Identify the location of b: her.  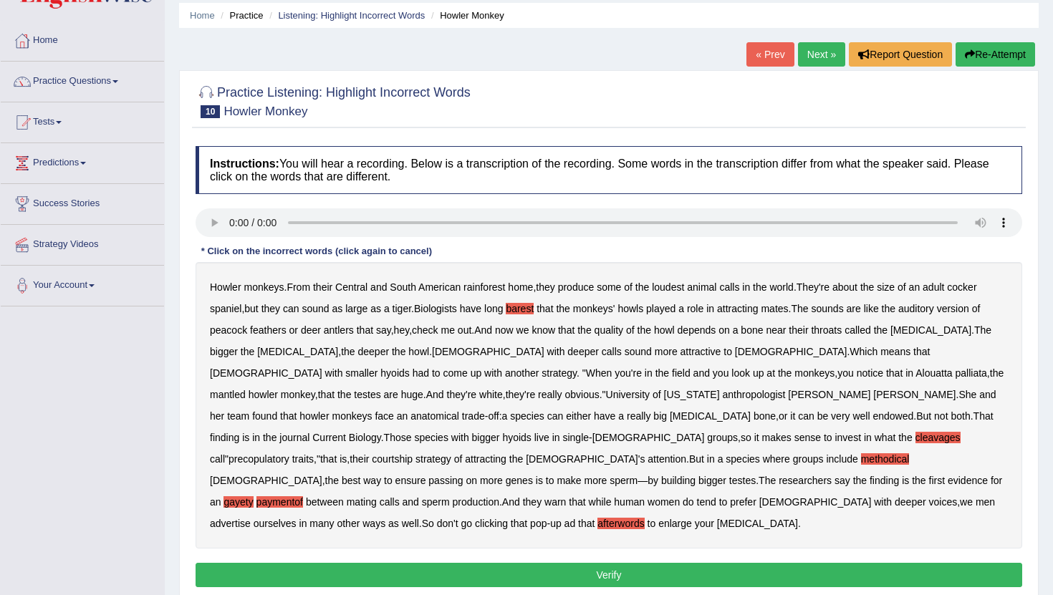
(217, 416).